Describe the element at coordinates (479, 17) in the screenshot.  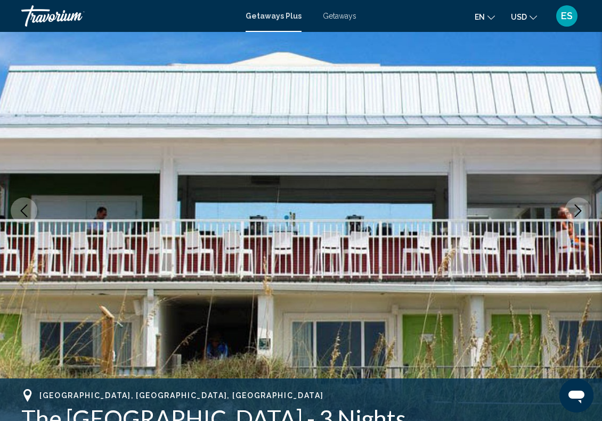
I see `span: en` at that location.